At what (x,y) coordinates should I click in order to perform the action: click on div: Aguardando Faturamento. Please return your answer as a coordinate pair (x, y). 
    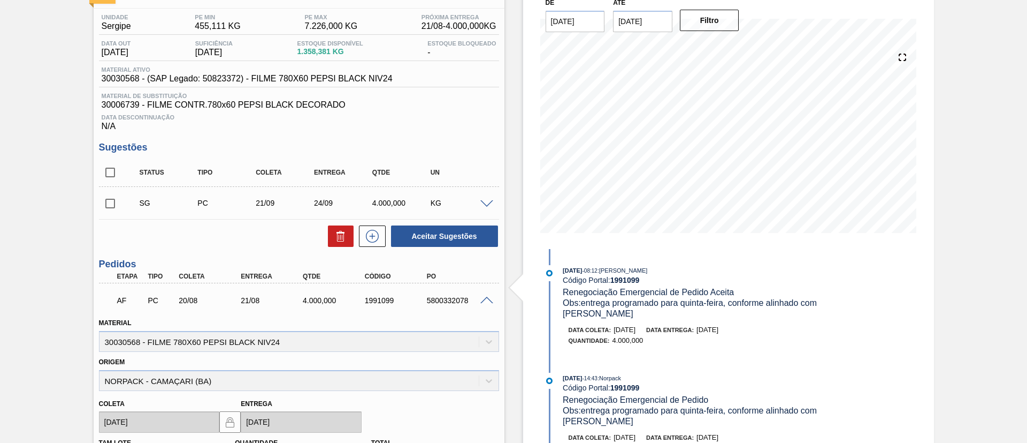
    Looking at the image, I should click on (131, 300).